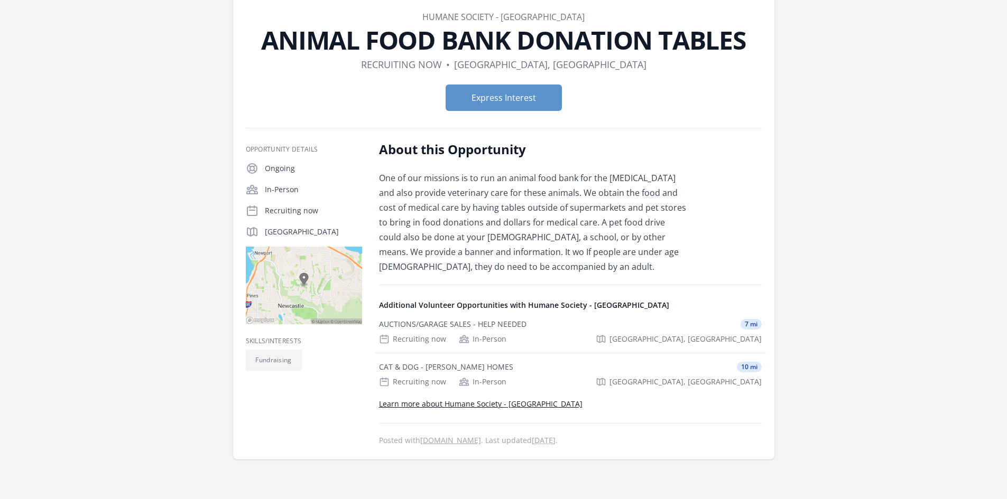  What do you see at coordinates (543, 440) in the screenshot?
I see `abbr: Thu, Sep 11, 2025 11:25 AM` at bounding box center [543, 440].